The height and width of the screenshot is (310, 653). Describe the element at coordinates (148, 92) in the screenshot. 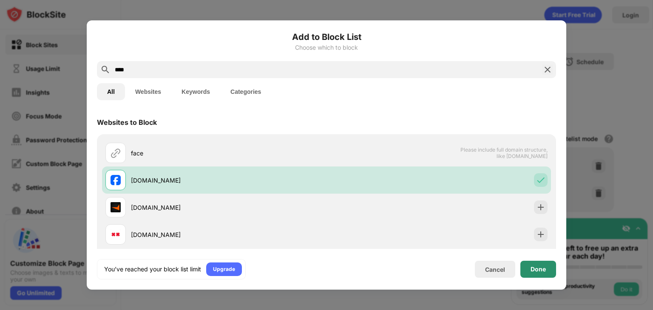

I see `button: Websites` at that location.